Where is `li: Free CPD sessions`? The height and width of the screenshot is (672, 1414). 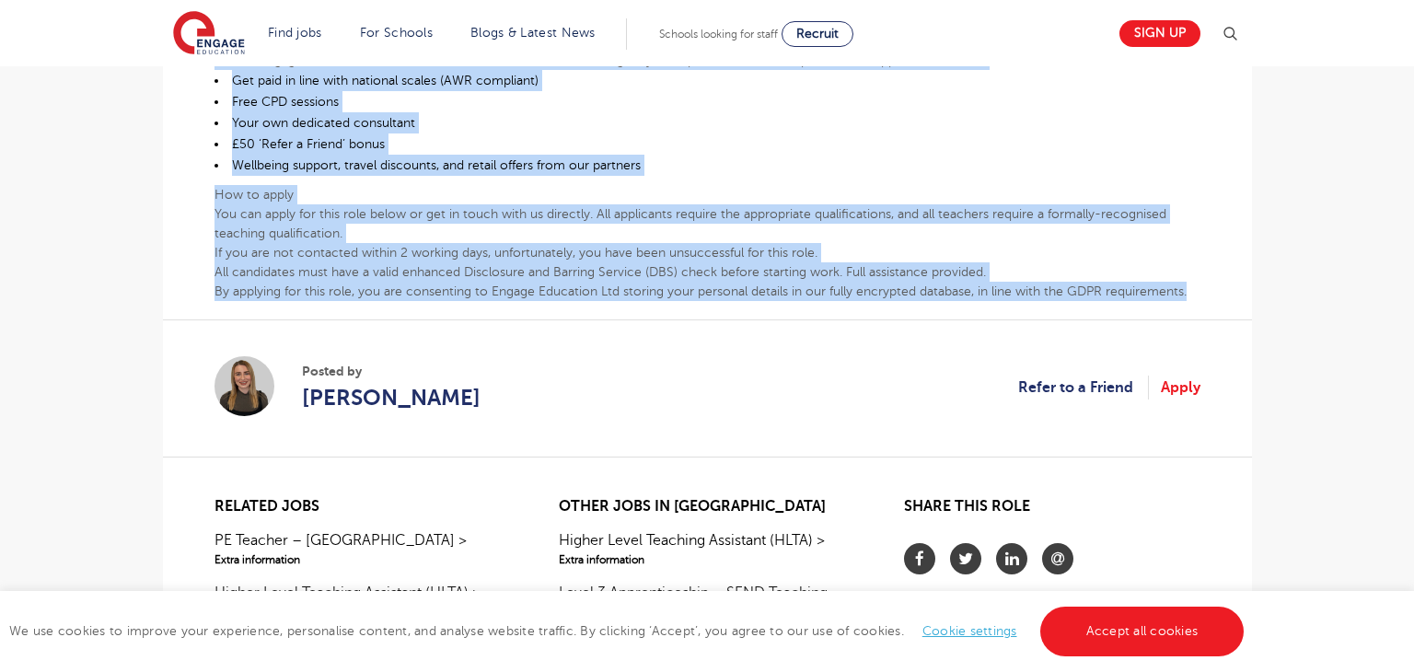 li: Free CPD sessions is located at coordinates (707, 101).